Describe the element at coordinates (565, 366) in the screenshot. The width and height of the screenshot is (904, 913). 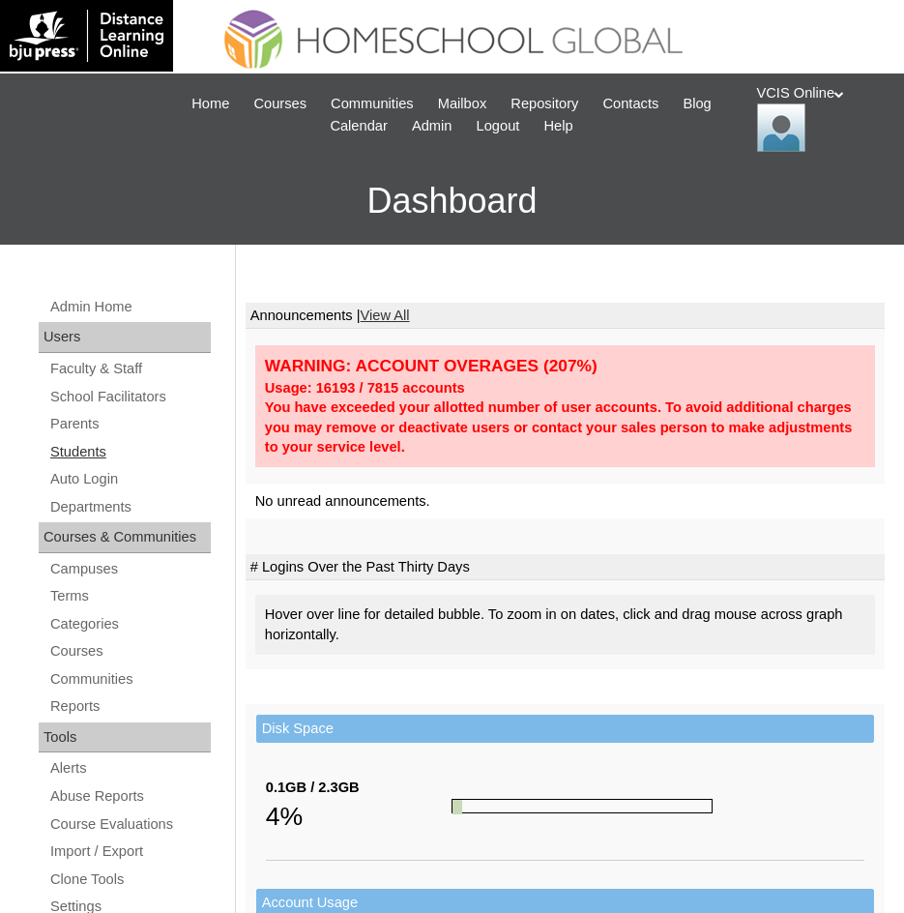
I see `div: WARNING: ACCOUNT OVERAGES (207%)` at that location.